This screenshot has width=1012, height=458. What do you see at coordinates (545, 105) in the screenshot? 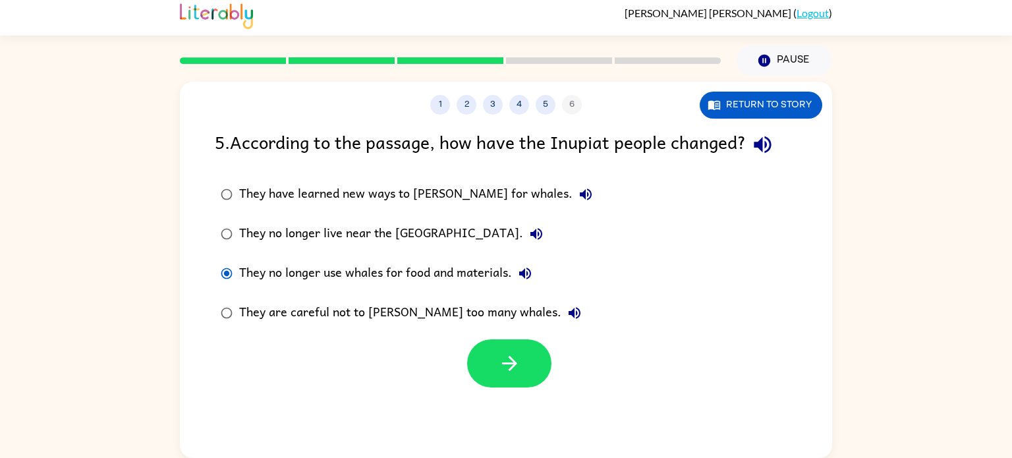
I see `button: 5` at bounding box center [545, 105].